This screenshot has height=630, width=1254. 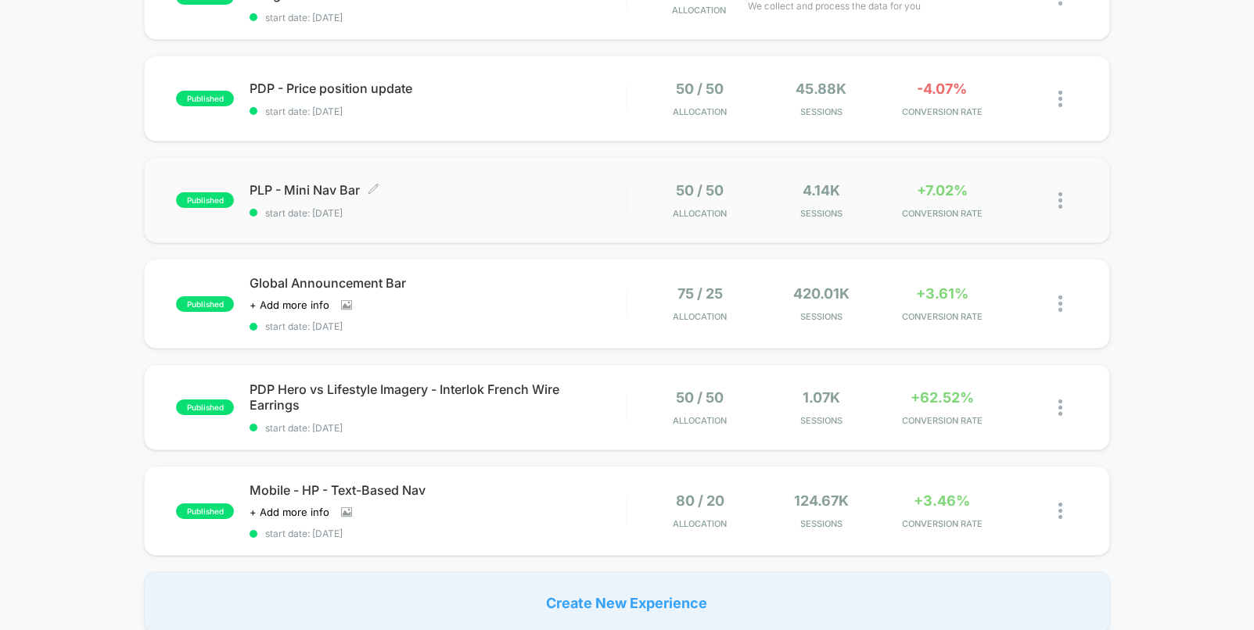 What do you see at coordinates (821, 190) in the screenshot?
I see `span: 4.14k` at bounding box center [821, 190].